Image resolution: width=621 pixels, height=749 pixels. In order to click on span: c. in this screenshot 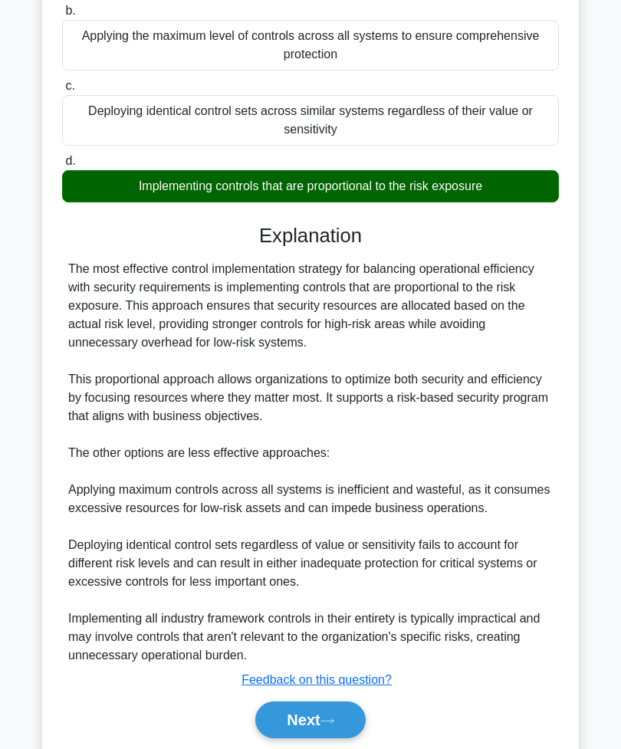, I will do `click(70, 85)`.